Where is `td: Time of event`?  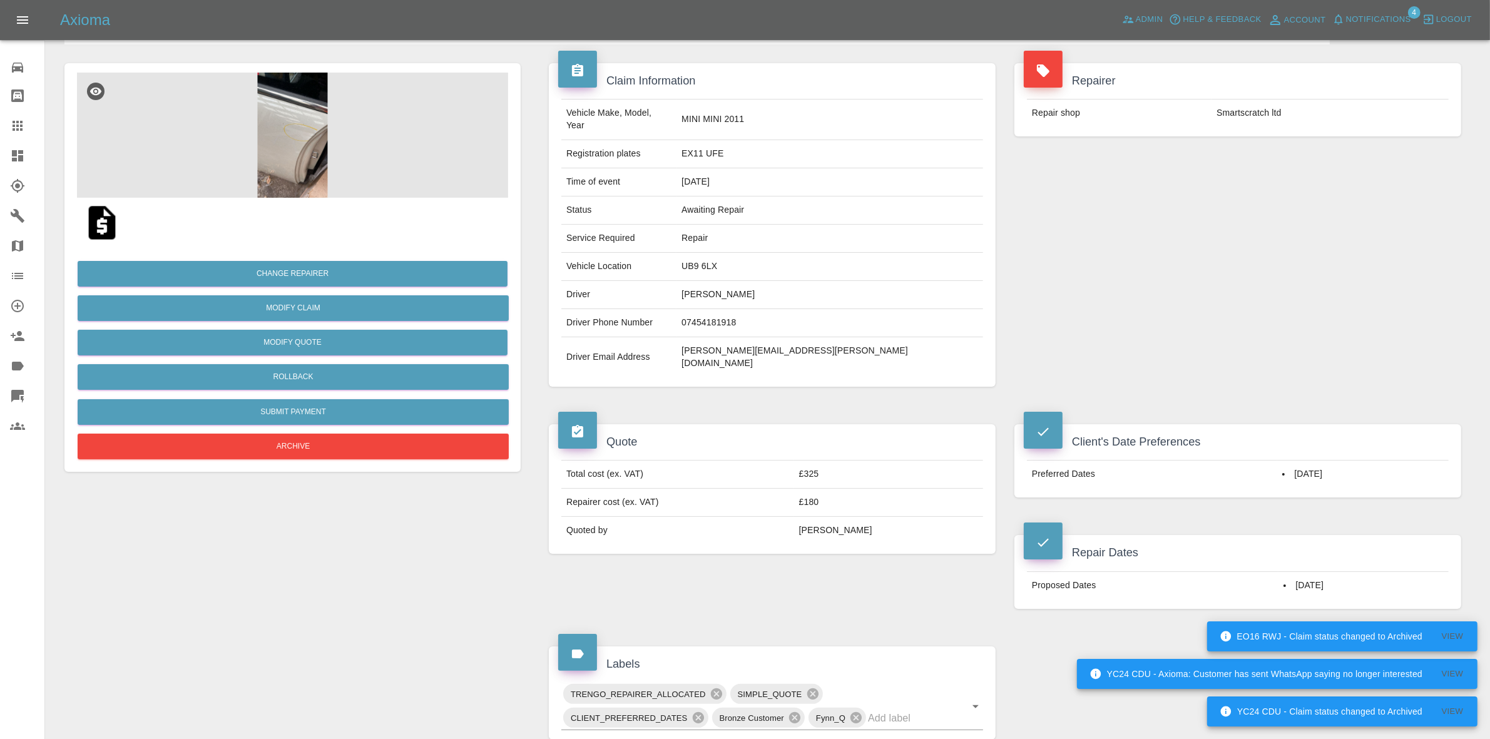 td: Time of event is located at coordinates (619, 182).